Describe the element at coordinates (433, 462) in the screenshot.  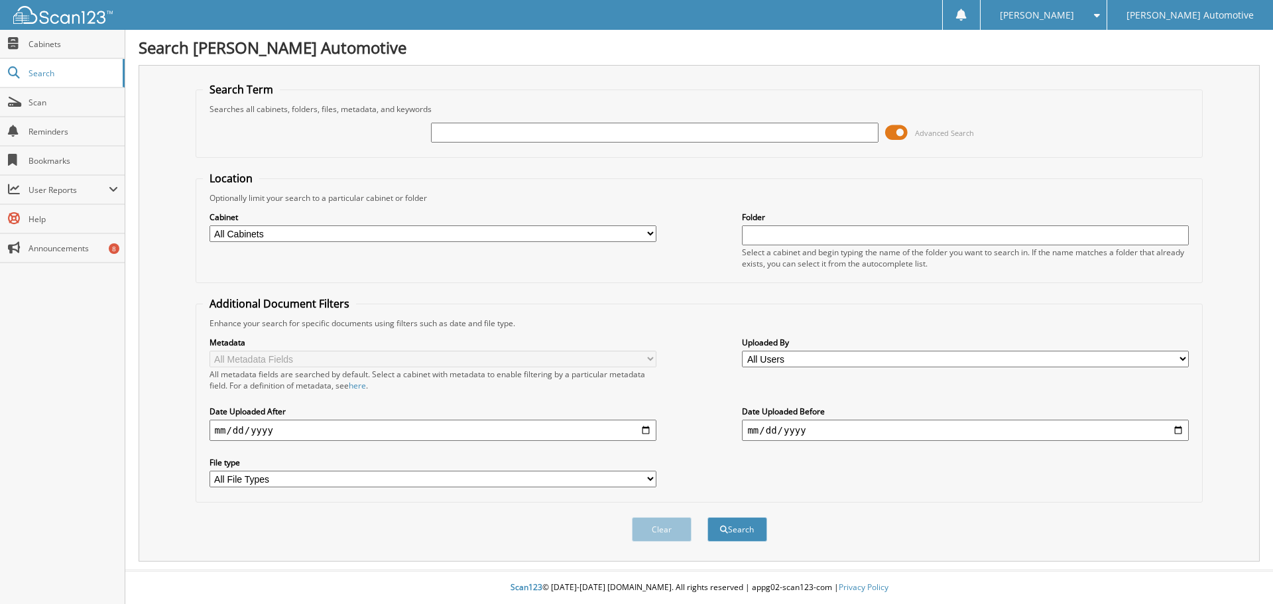
I see `label: File type` at that location.